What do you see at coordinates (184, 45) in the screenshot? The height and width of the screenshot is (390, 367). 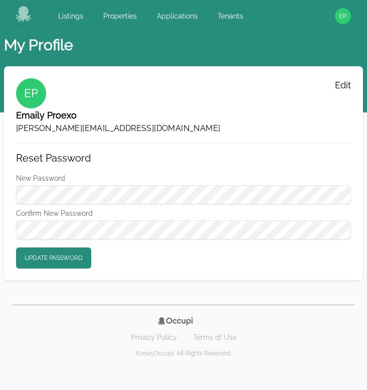 I see `h1: My Profile` at bounding box center [184, 45].